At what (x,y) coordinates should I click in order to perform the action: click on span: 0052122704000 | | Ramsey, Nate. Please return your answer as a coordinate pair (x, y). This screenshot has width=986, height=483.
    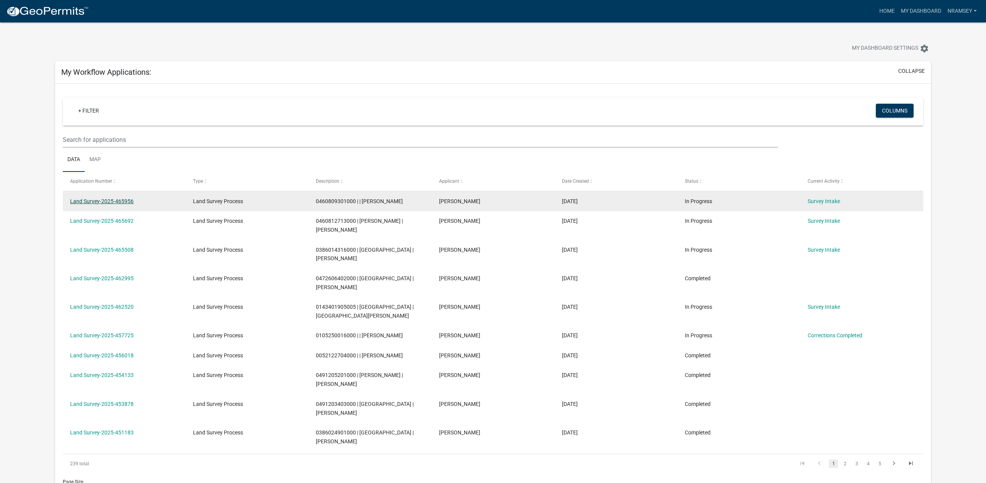
    Looking at the image, I should click on (360, 355).